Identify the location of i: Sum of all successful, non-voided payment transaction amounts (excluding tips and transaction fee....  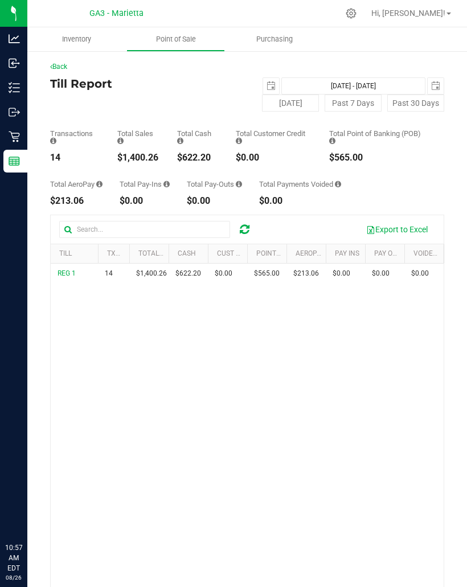
(120, 141).